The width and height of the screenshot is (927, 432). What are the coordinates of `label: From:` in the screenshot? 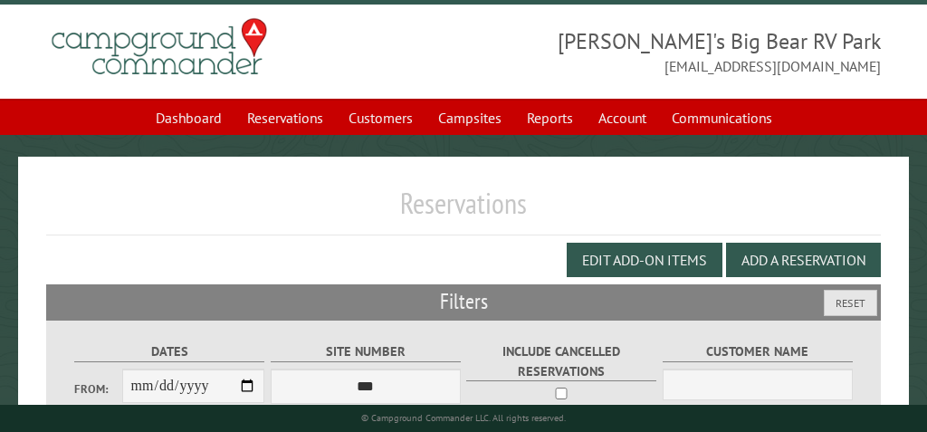 It's located at (98, 388).